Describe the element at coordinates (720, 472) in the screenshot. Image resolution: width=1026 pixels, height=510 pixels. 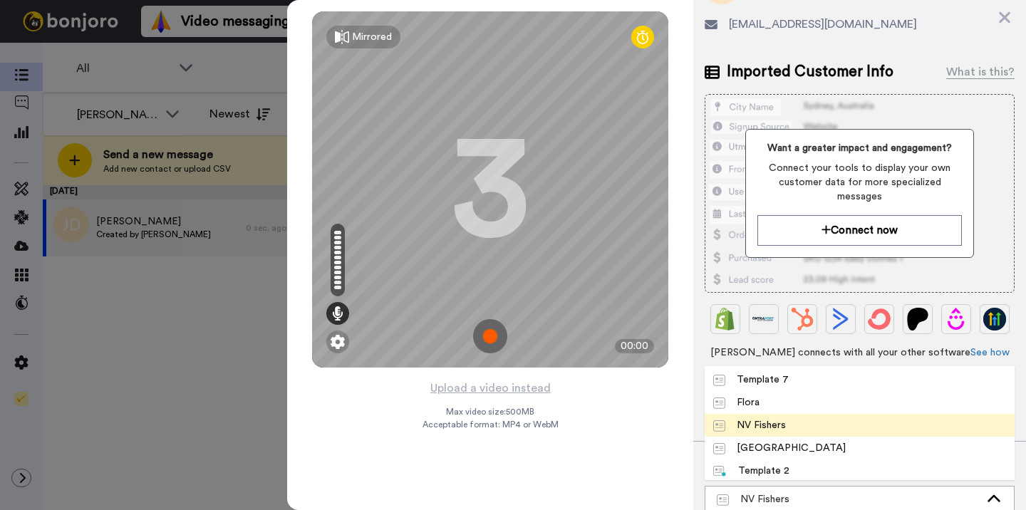
I see `img: nextgen-template.svg` at that location.